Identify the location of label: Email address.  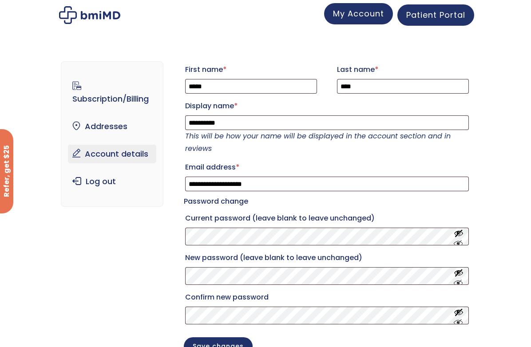
(327, 167).